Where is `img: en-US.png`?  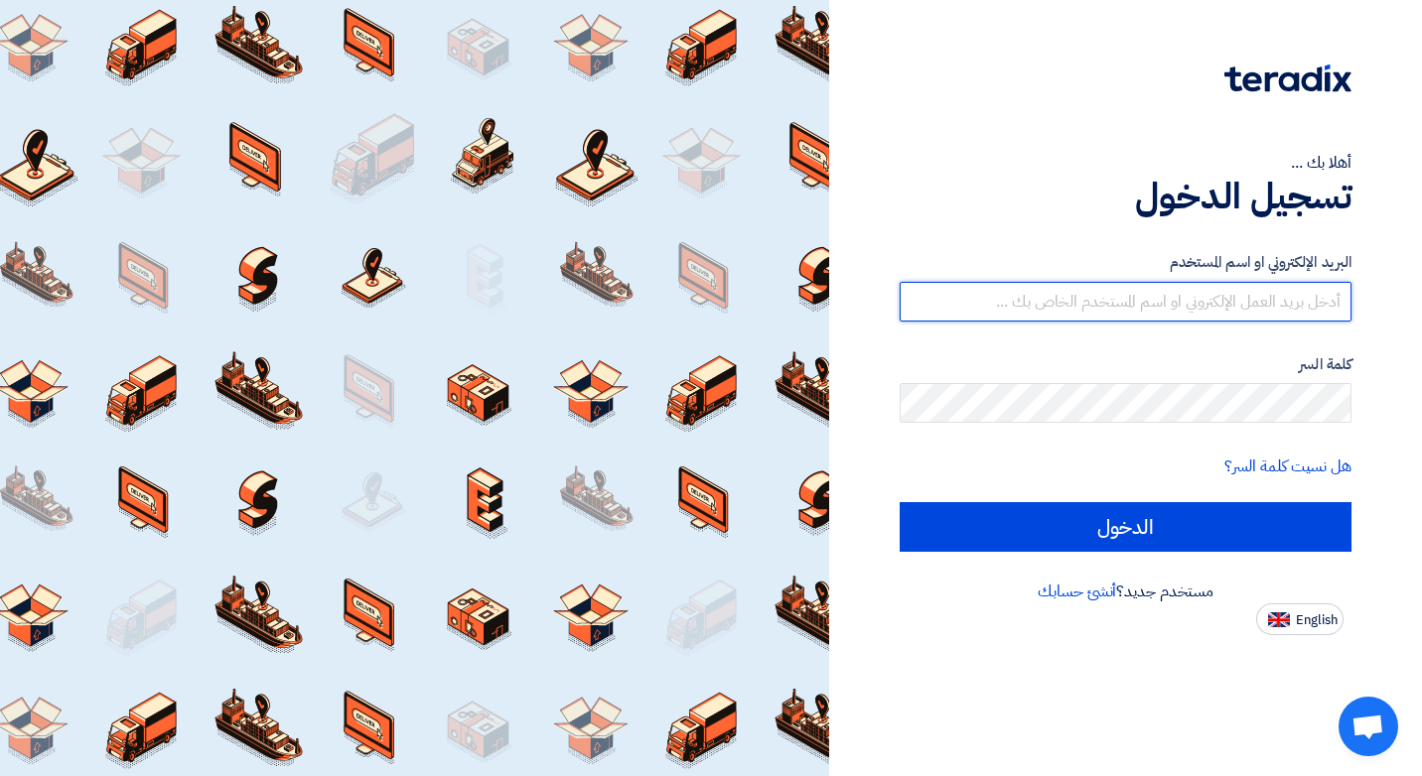
img: en-US.png is located at coordinates (1279, 620).